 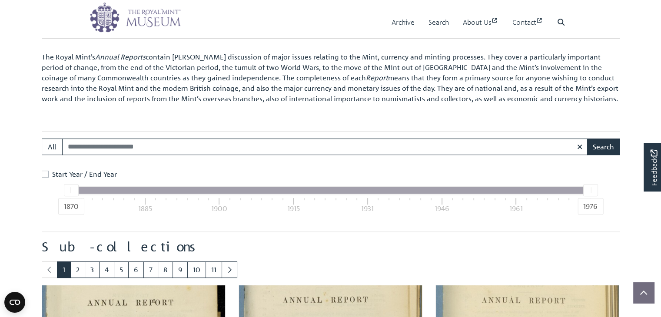 I want to click on button: All, so click(x=52, y=147).